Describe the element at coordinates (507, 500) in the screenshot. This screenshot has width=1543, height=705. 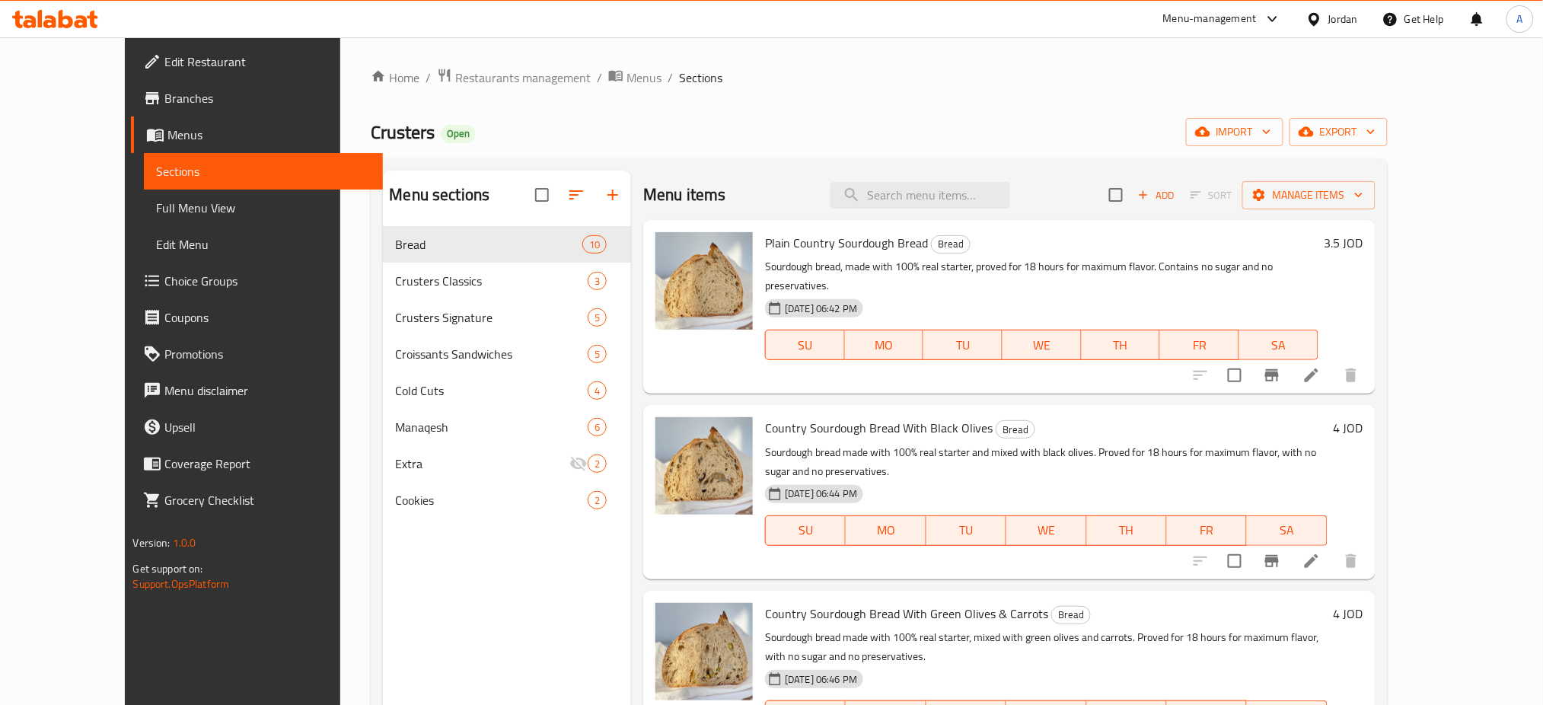
I see `div: Cookies2` at that location.